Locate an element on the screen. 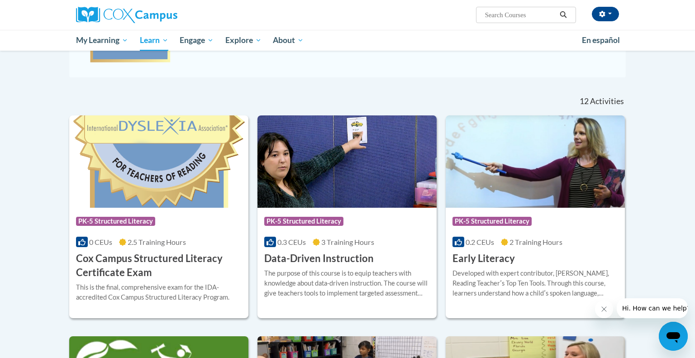  a: Learn is located at coordinates (154, 40).